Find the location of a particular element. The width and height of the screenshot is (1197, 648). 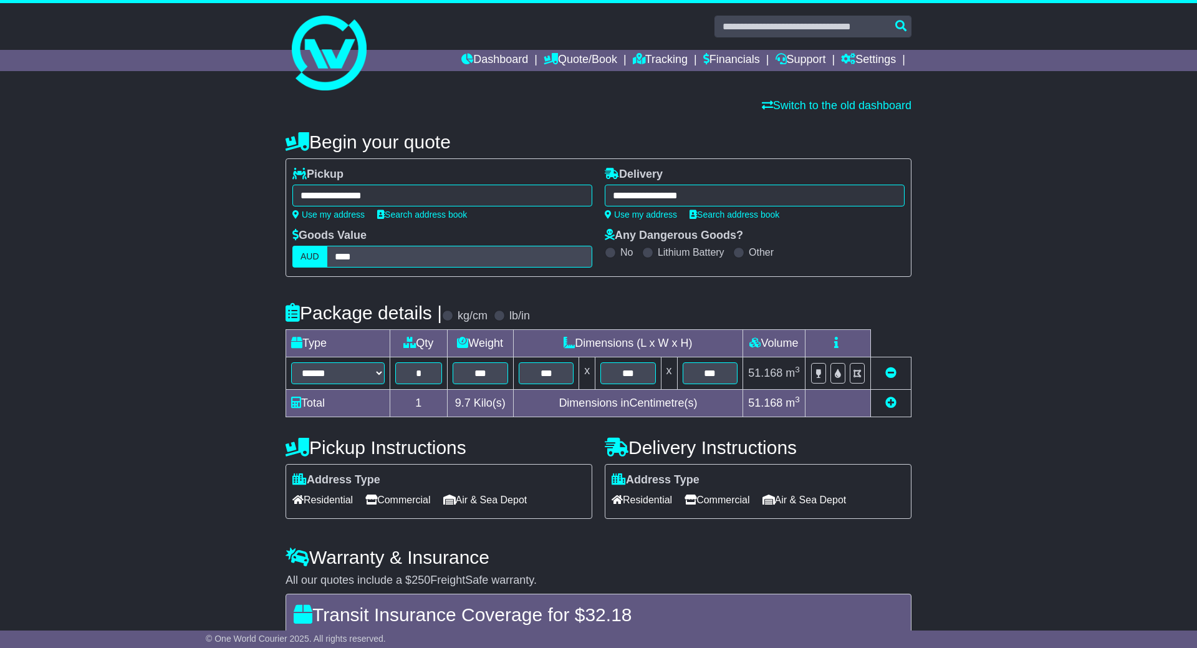

td: 1 is located at coordinates (419, 403).